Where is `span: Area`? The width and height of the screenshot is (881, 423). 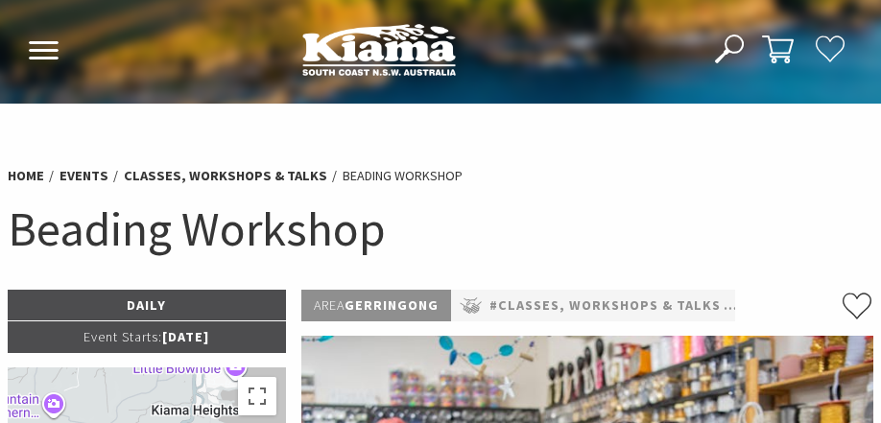
span: Area is located at coordinates (329, 305).